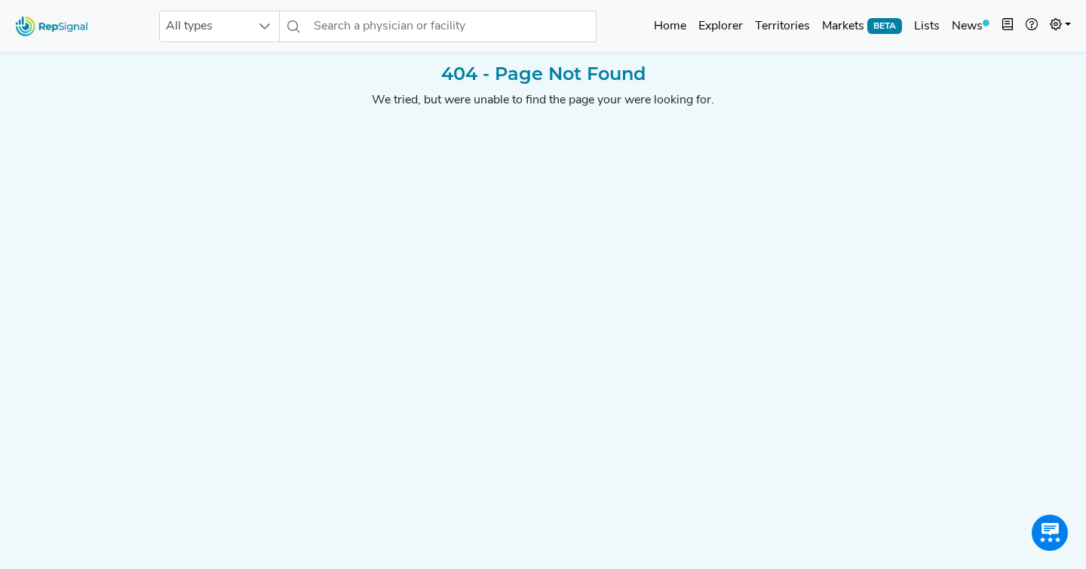  What do you see at coordinates (452, 26) in the screenshot?
I see `input: Search a physician or facility` at bounding box center [452, 26].